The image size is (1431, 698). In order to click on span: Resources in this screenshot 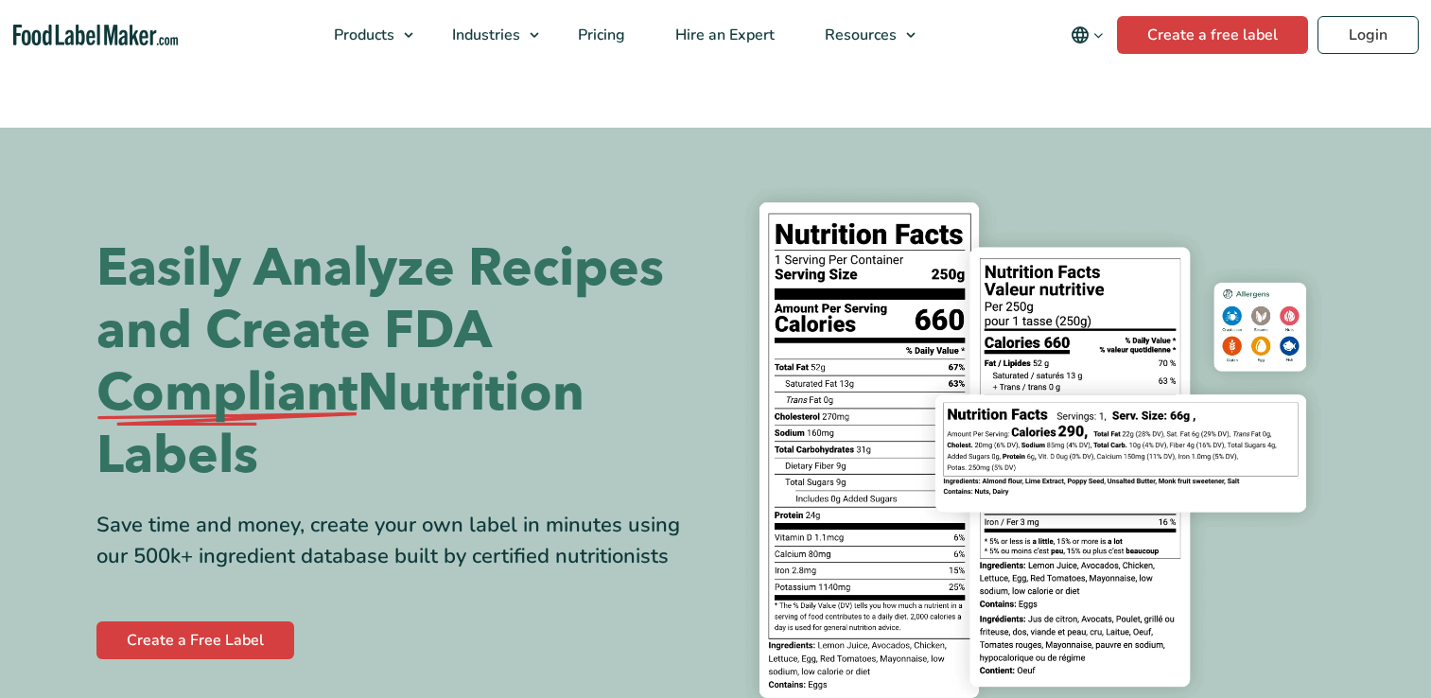, I will do `click(859, 35)`.